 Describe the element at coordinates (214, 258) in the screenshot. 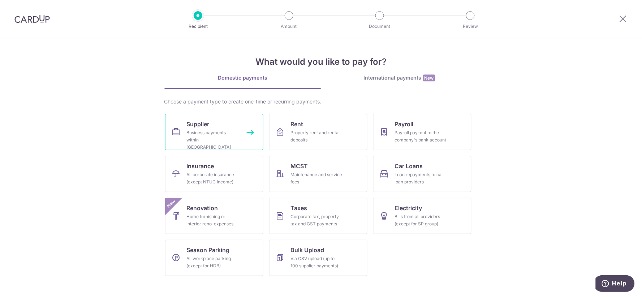

I see `a: Season ParkingAll workplace parking (except for HDB)` at that location.